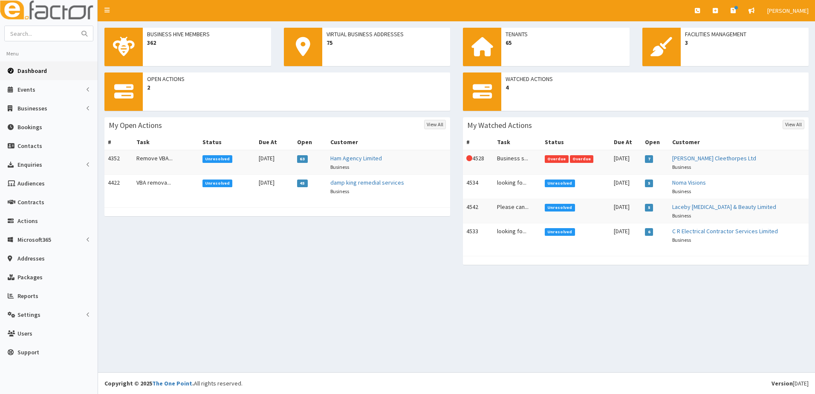 This screenshot has height=394, width=815. What do you see at coordinates (296, 87) in the screenshot?
I see `span: 2` at bounding box center [296, 87].